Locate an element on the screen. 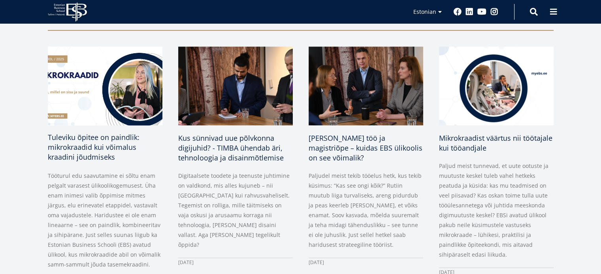 Image resolution: width=601 pixels, height=274 pixels. span: Tuleviku õpitee on paindlik: mikrokraadid kui võimalus kraadini jõudmiseks is located at coordinates (94, 147).